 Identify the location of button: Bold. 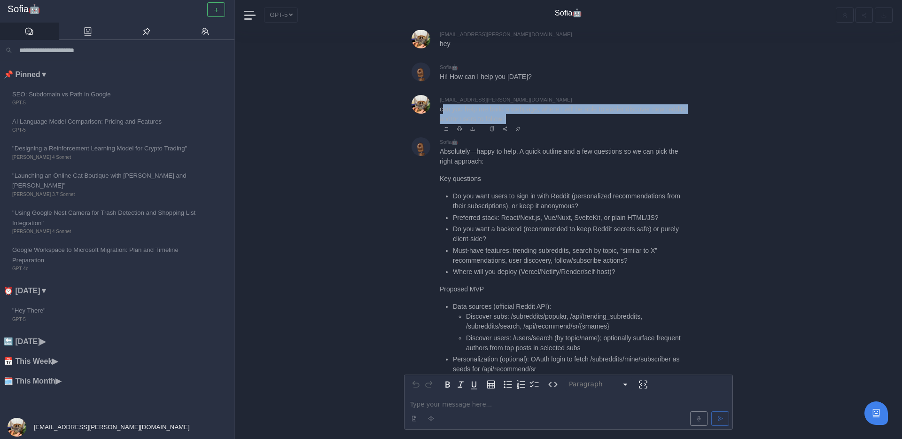
(448, 384).